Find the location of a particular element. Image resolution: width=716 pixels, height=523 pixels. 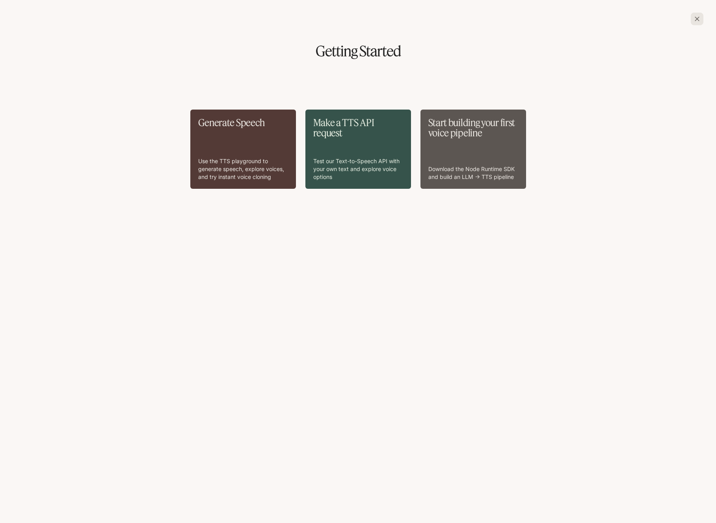

h1: Getting Started is located at coordinates (358, 51).